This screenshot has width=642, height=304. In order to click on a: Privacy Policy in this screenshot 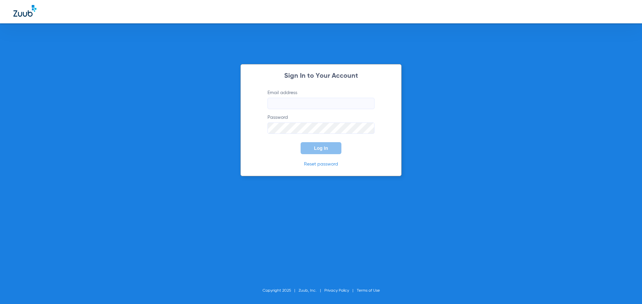, I will do `click(337, 291)`.